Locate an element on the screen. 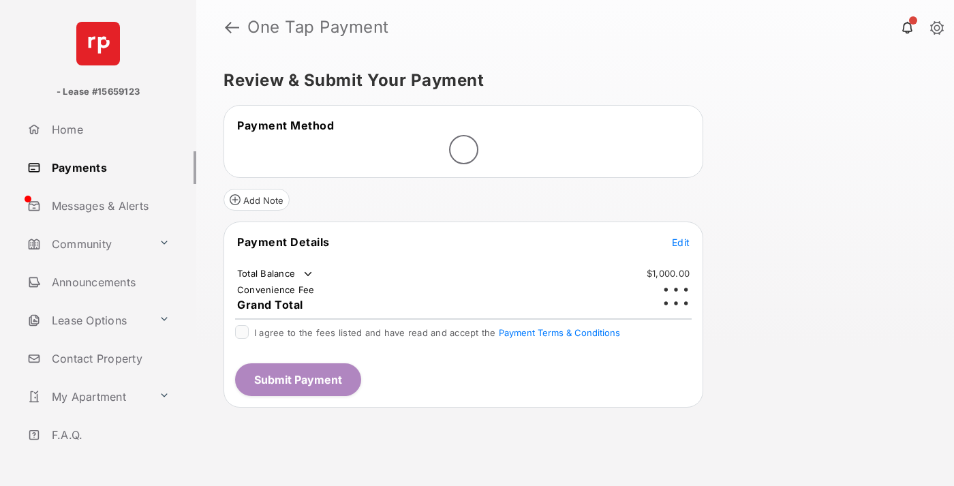 This screenshot has height=486, width=954. img: svg+xml;base64,PHN2ZyB4bWxucz0iaHR0cDovL3d3dy53My5vcmcvMjAwMC9zdmciIHdpZHRoPSI2NCIgaGVpZ2h0PSI2NC... is located at coordinates (98, 44).